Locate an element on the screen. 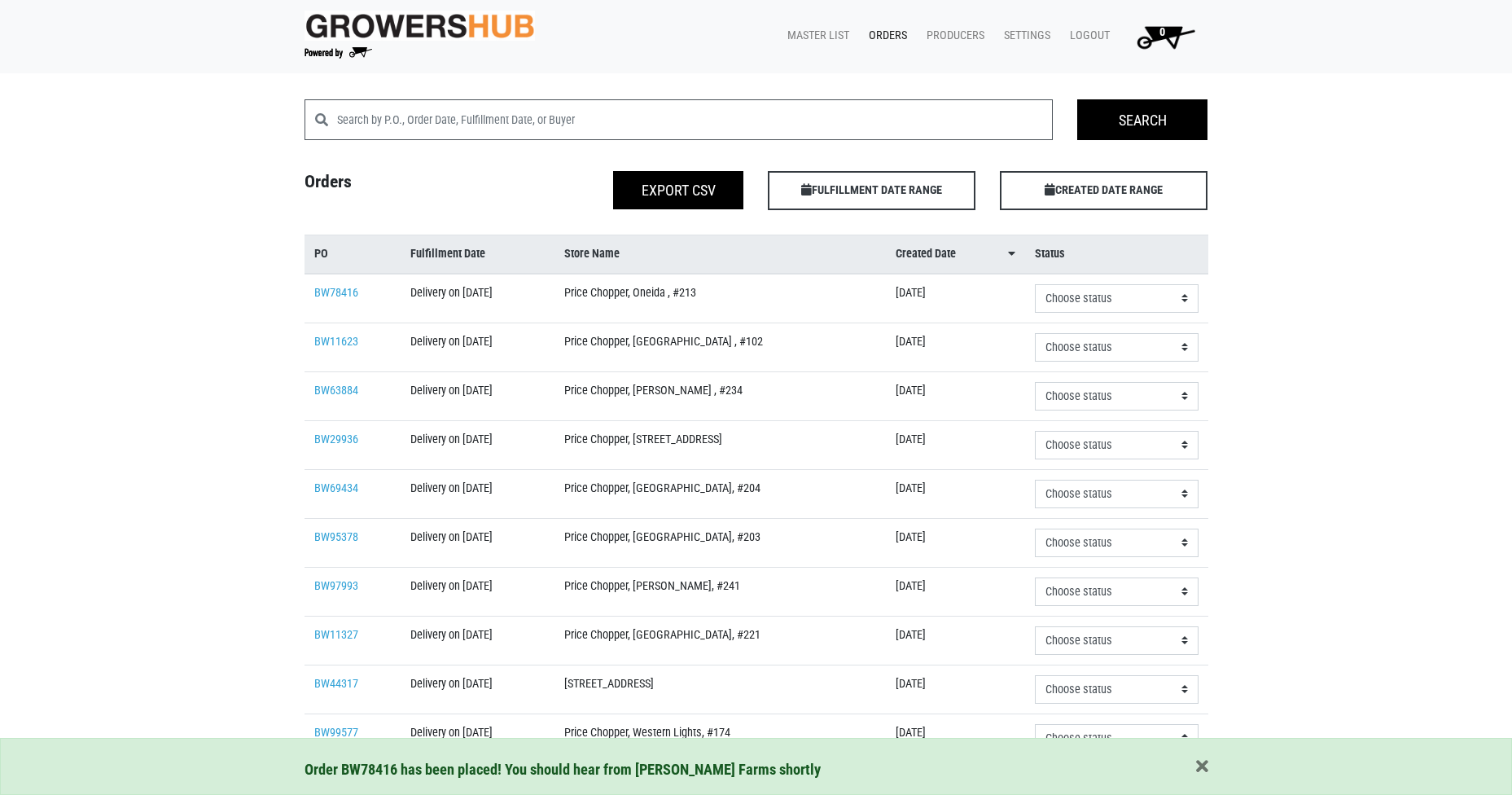 This screenshot has width=1512, height=795. span: Status is located at coordinates (1049, 254).